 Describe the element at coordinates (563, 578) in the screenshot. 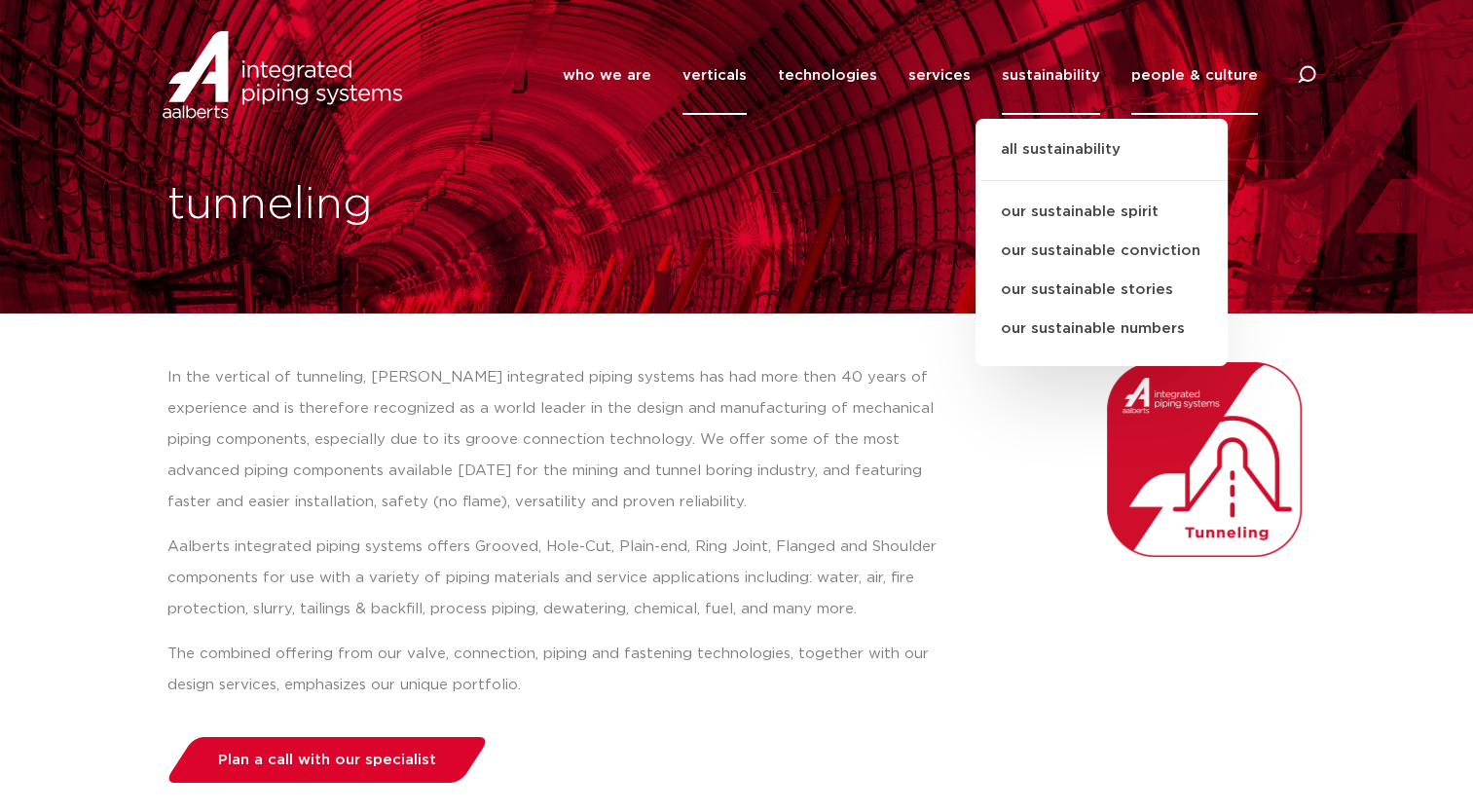

I see `p: Aalberts integrated piping systems offers Grooved, Hole-Cut, Plain-end, Ring Joint, Flanged and S...` at that location.